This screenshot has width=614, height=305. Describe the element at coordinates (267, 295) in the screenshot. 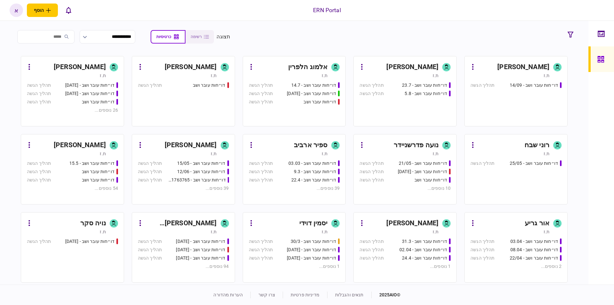

I see `a: צרו קשר` at that location.